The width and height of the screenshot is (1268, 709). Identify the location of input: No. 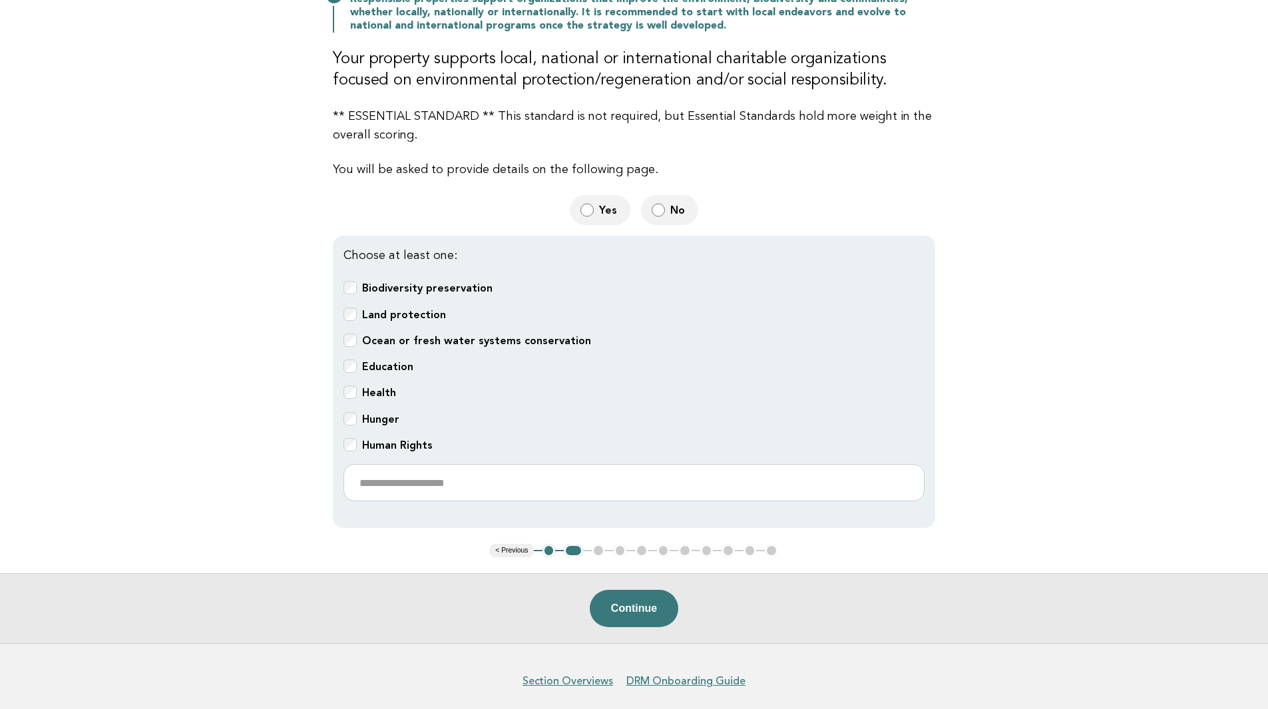
(658, 210).